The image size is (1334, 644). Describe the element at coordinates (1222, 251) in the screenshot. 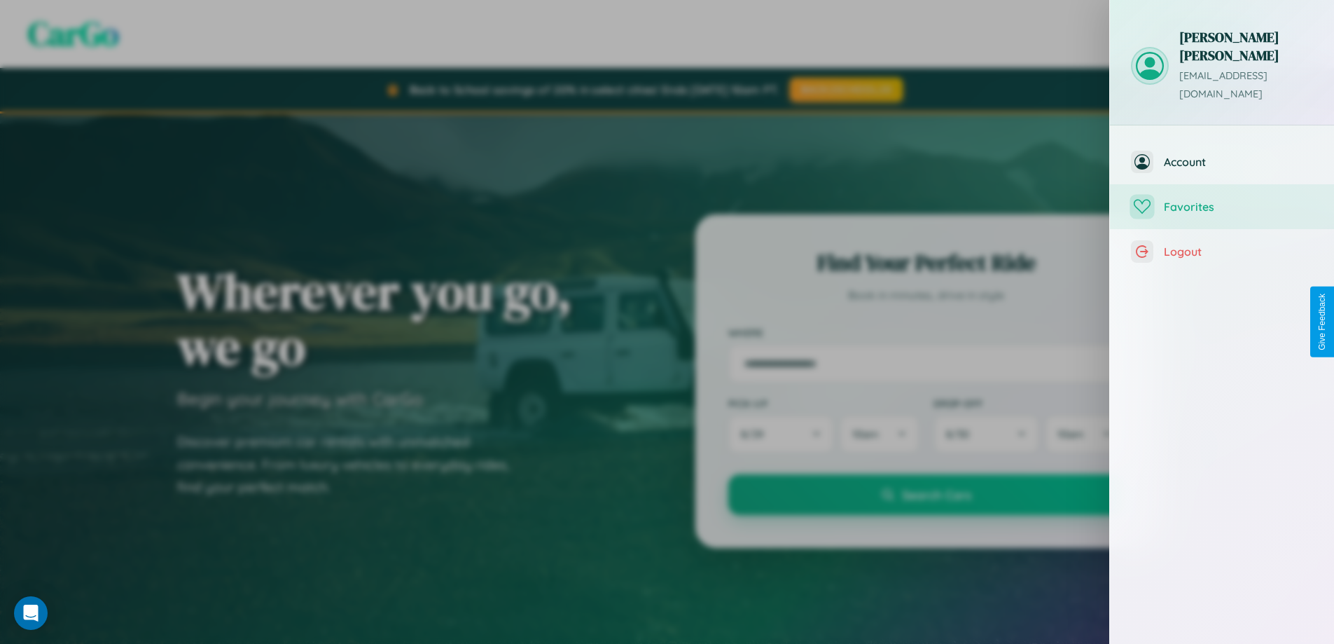

I see `button: Logout` at that location.